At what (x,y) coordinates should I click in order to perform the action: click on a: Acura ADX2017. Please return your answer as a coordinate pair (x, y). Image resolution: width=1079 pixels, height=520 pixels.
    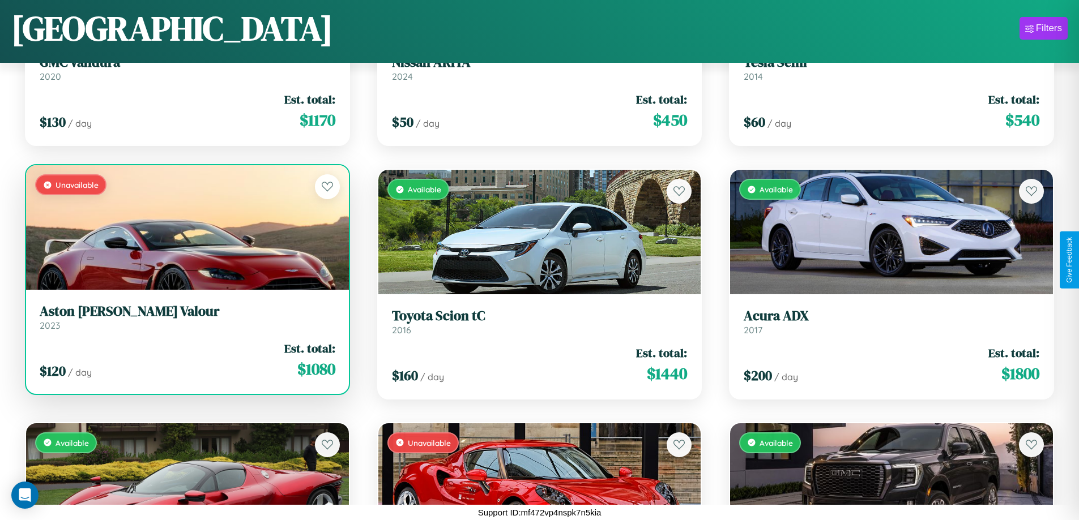
    Looking at the image, I should click on (891, 322).